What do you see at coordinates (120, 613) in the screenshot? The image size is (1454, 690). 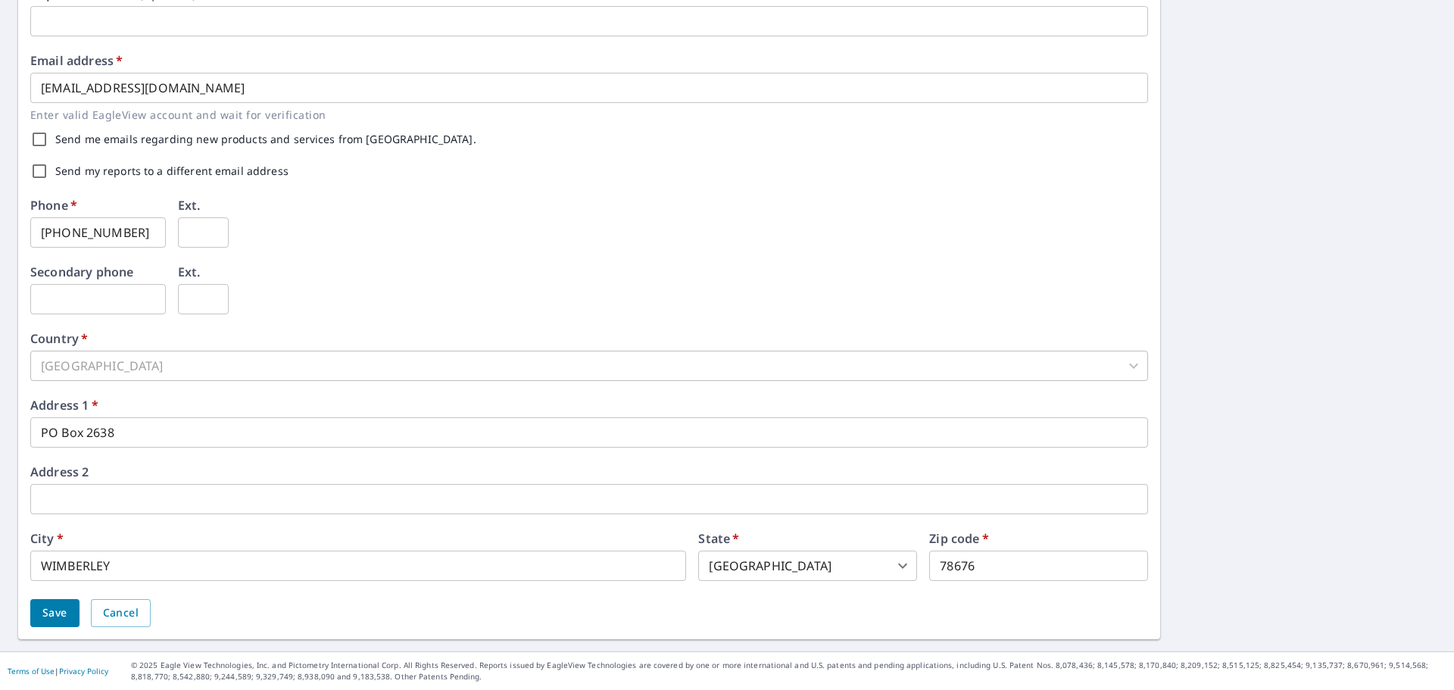 I see `span: Cancel` at bounding box center [120, 613].